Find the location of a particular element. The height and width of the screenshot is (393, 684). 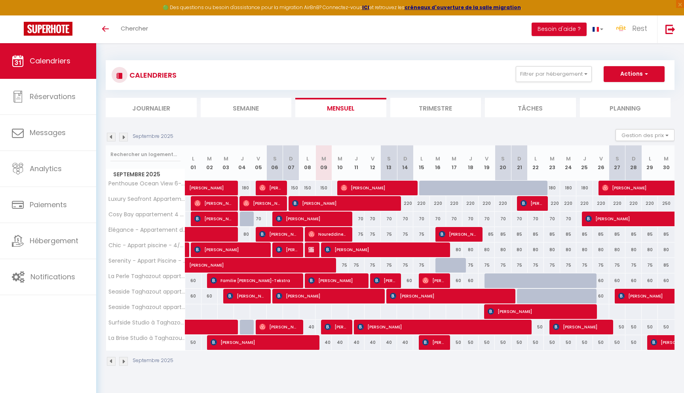

th: 23 is located at coordinates (552, 163).